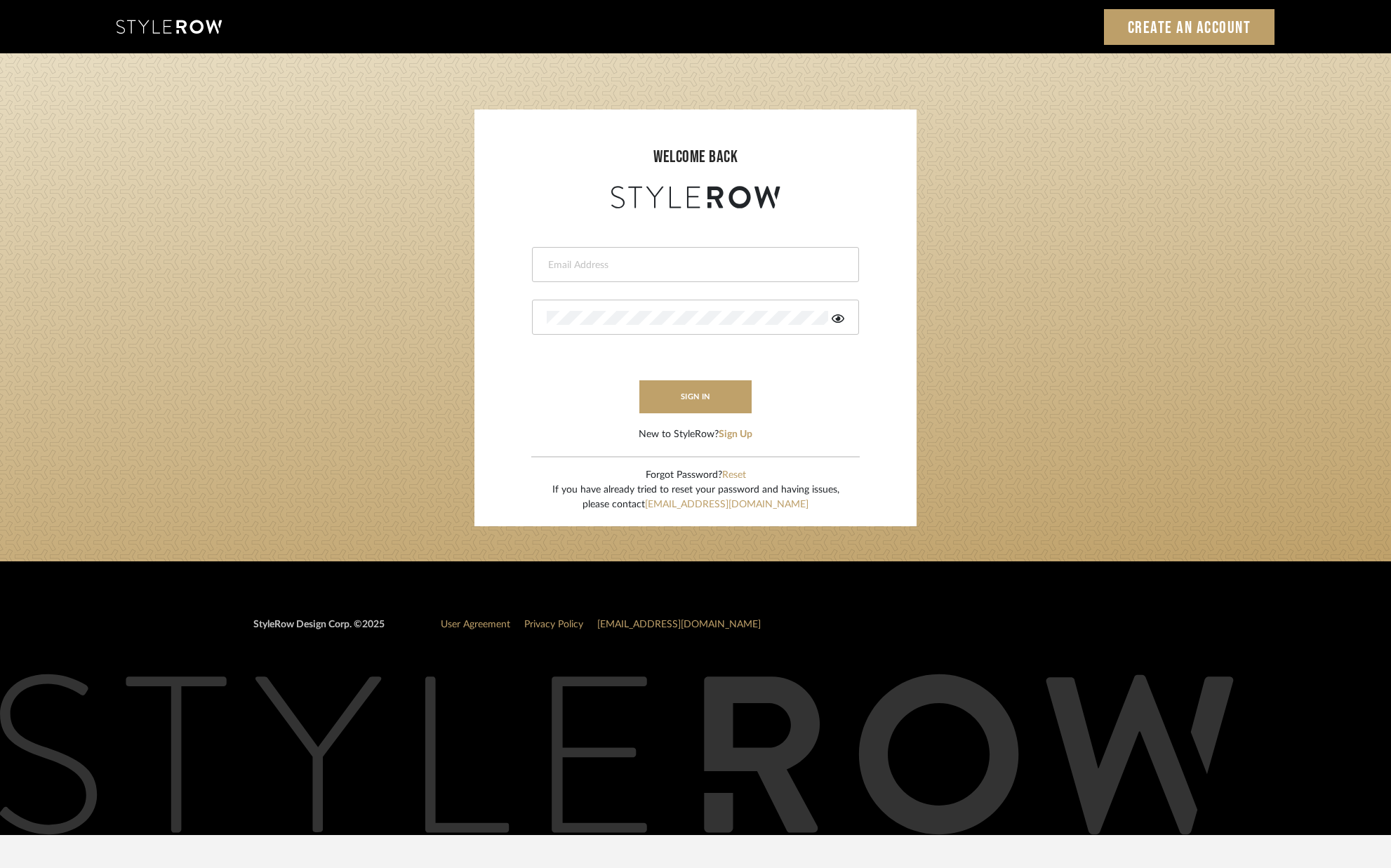  I want to click on a: Create an Account, so click(1190, 26).